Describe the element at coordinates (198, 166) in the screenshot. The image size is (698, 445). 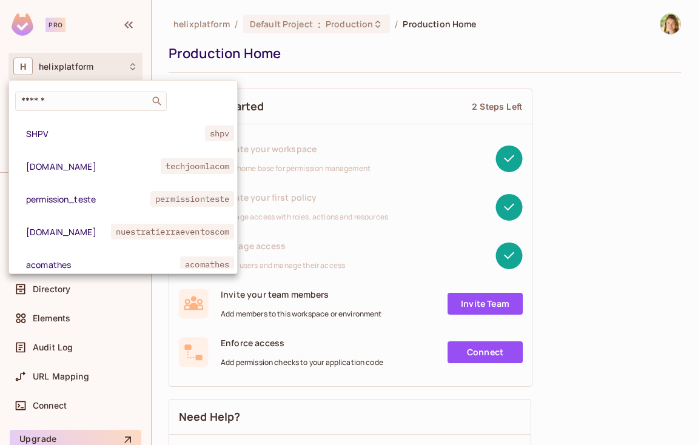
I see `span: techjoomlacom` at that location.